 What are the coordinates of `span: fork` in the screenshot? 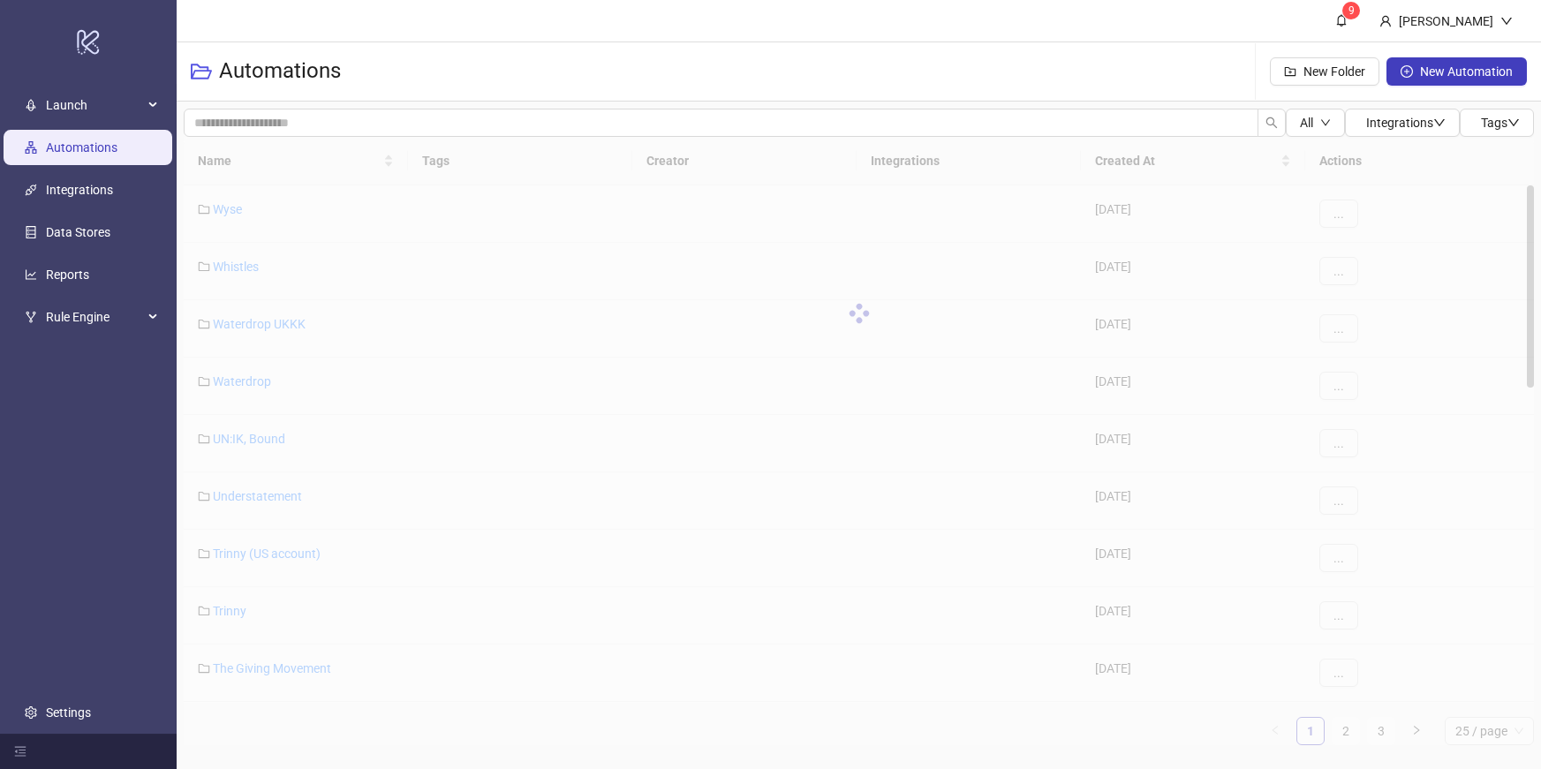 It's located at (31, 317).